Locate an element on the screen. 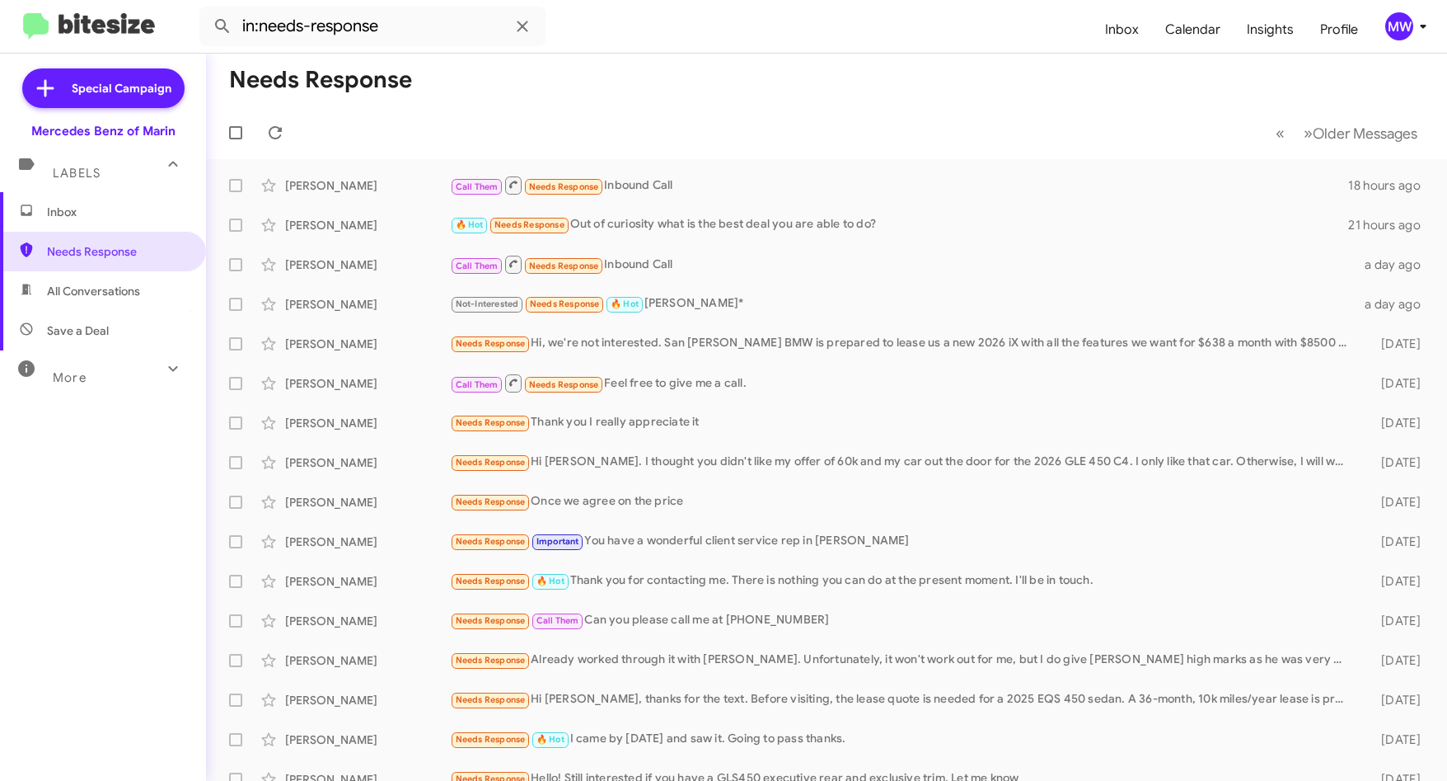 This screenshot has height=781, width=1447. span: Important is located at coordinates (558, 541).